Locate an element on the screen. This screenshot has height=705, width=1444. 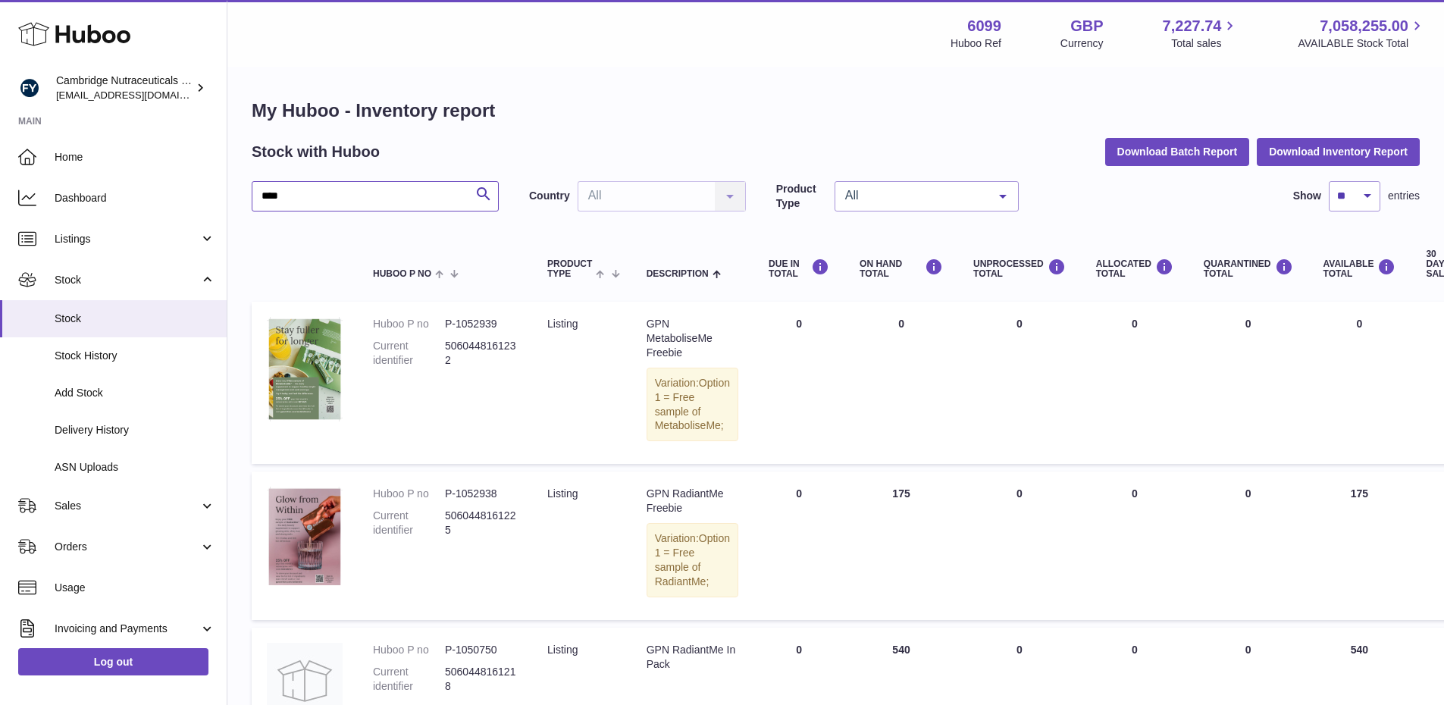
span: Delivery History is located at coordinates (135, 430).